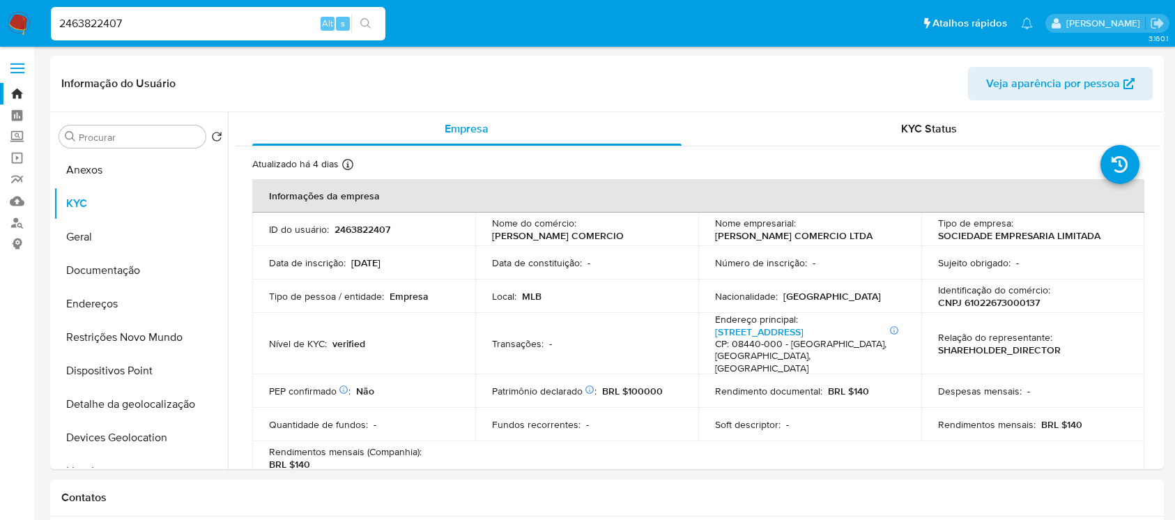  I want to click on button: Detalhe da geolocalização, so click(141, 404).